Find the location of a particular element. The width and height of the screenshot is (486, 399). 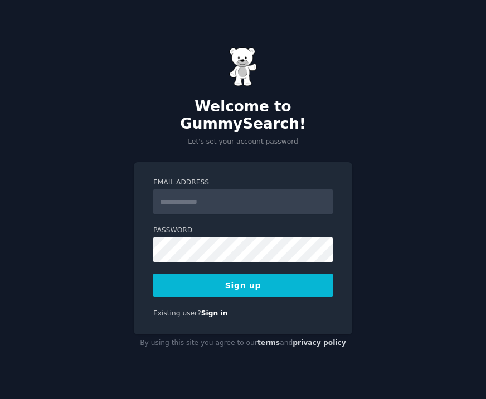

a: terms is located at coordinates (269, 343).